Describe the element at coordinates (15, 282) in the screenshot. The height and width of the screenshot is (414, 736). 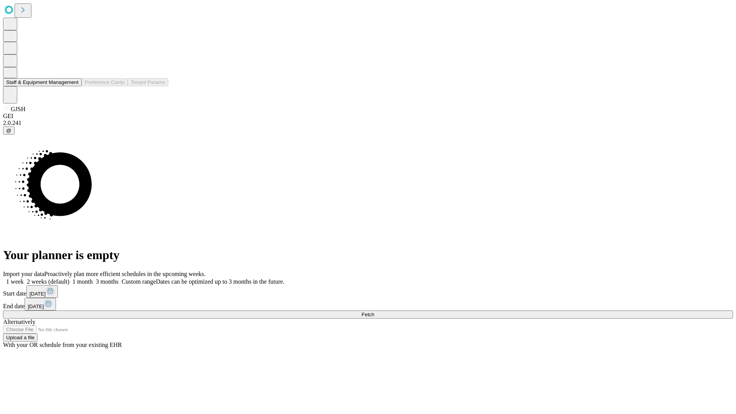
I see `span: 1 week` at that location.